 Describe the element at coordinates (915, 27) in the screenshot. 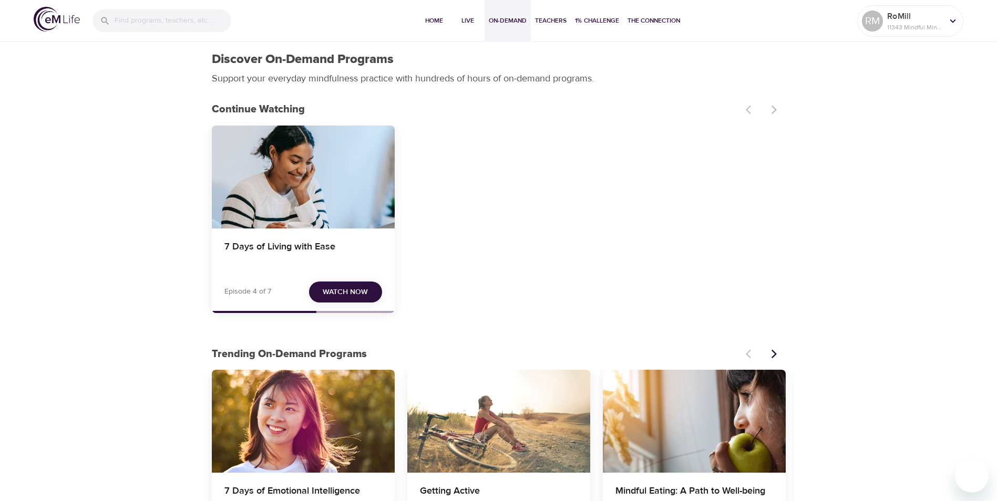

I see `p: 11343 Mindful Minutes` at that location.